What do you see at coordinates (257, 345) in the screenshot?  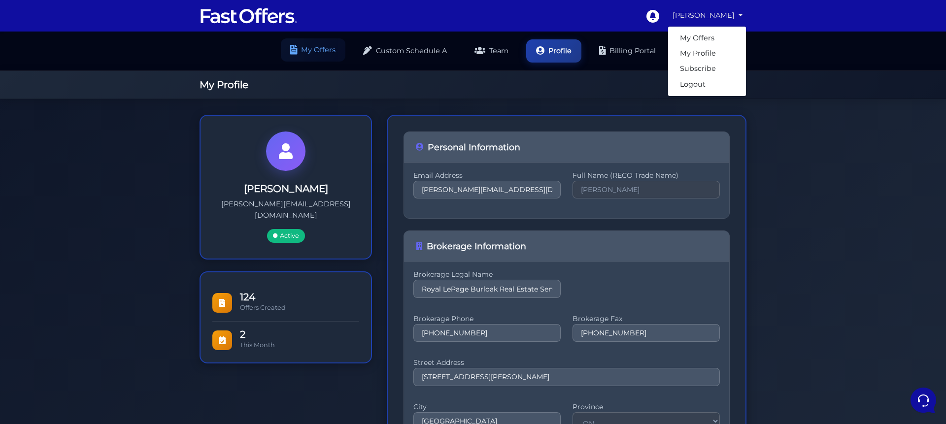 I see `span: This Month` at bounding box center [257, 345].